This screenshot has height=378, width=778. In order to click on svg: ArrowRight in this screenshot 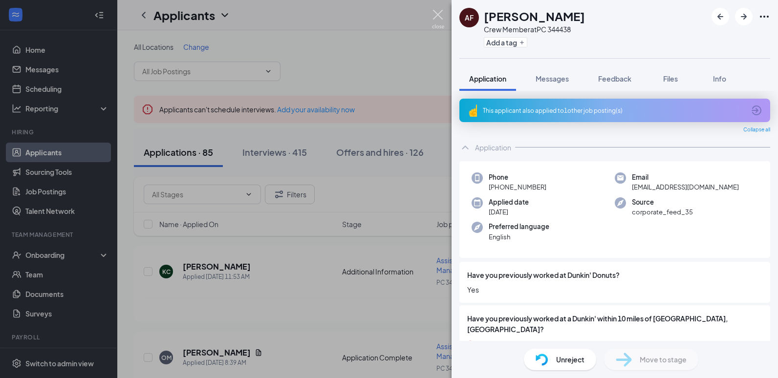, I will do `click(744, 17)`.